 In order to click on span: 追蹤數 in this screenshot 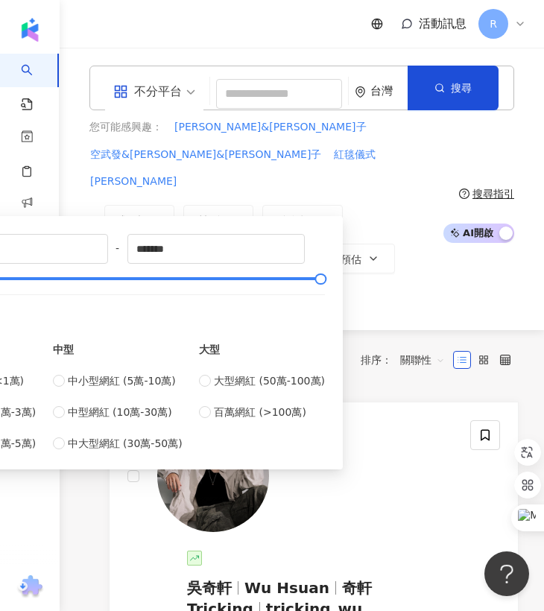, I will do `click(294, 221)`.